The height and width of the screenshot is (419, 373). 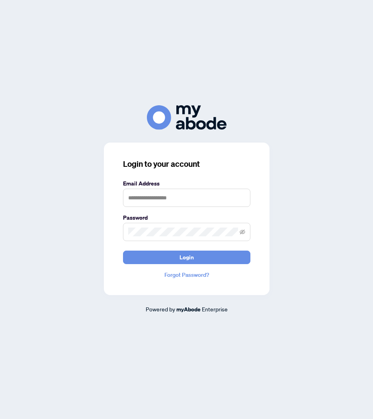 What do you see at coordinates (214, 309) in the screenshot?
I see `span: Enterprise` at bounding box center [214, 309].